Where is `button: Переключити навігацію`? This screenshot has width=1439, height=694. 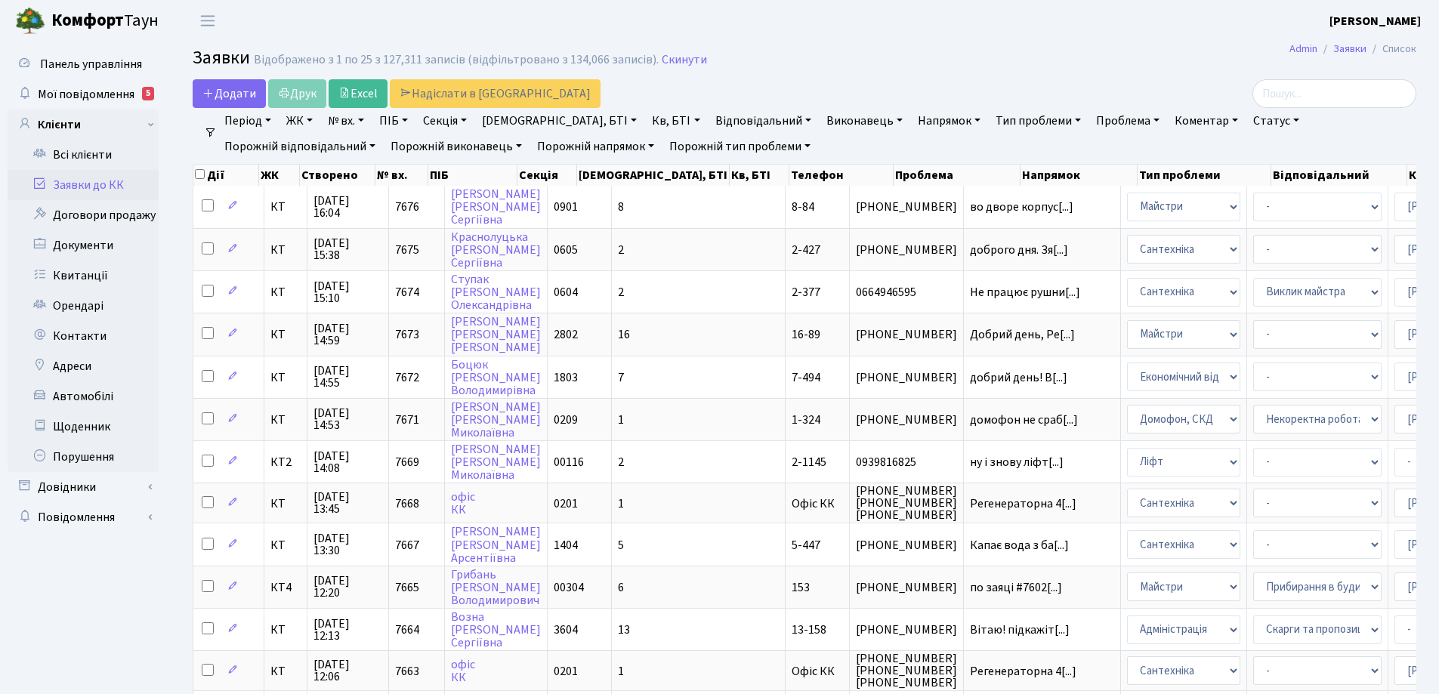
button: Переключити навігацію is located at coordinates (208, 20).